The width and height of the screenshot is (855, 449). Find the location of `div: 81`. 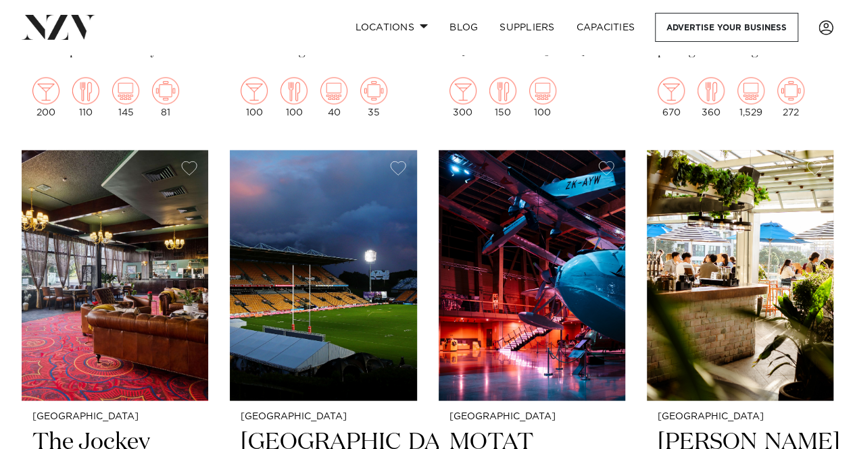

div: 81 is located at coordinates (166, 97).